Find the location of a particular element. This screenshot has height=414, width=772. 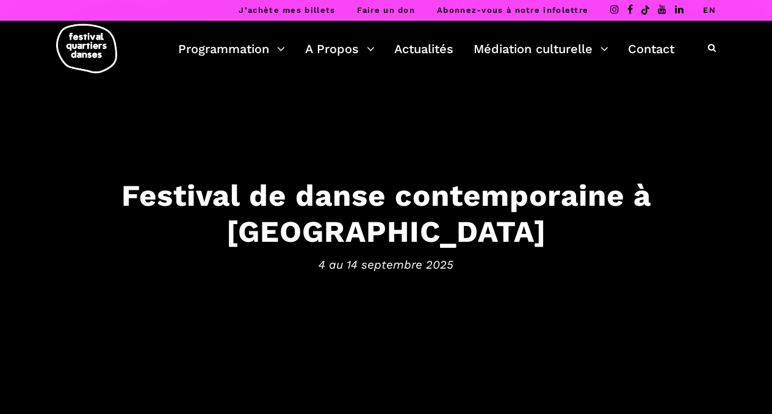

a: Programmation is located at coordinates (231, 49).